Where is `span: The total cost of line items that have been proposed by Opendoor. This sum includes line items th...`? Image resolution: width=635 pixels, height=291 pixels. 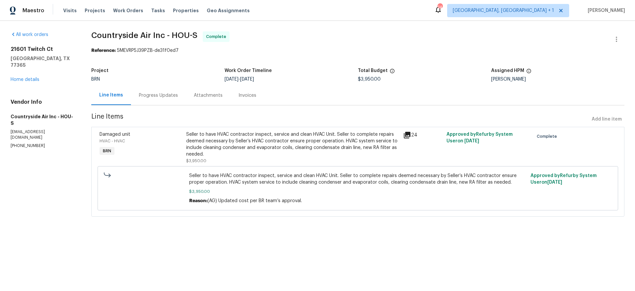 span: The total cost of line items that have been proposed by Opendoor. This sum includes line items th... is located at coordinates (392, 73).